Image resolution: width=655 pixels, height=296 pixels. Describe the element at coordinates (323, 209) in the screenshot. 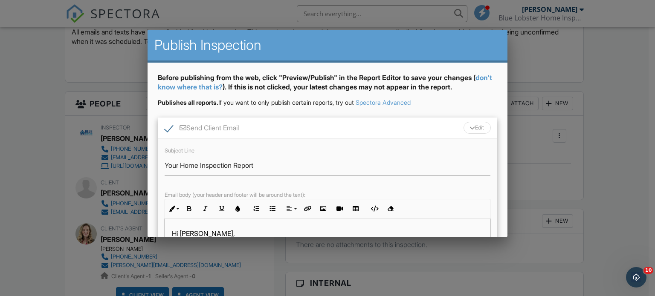

I see `button: Insert Image (Ctrl+P)` at that location.